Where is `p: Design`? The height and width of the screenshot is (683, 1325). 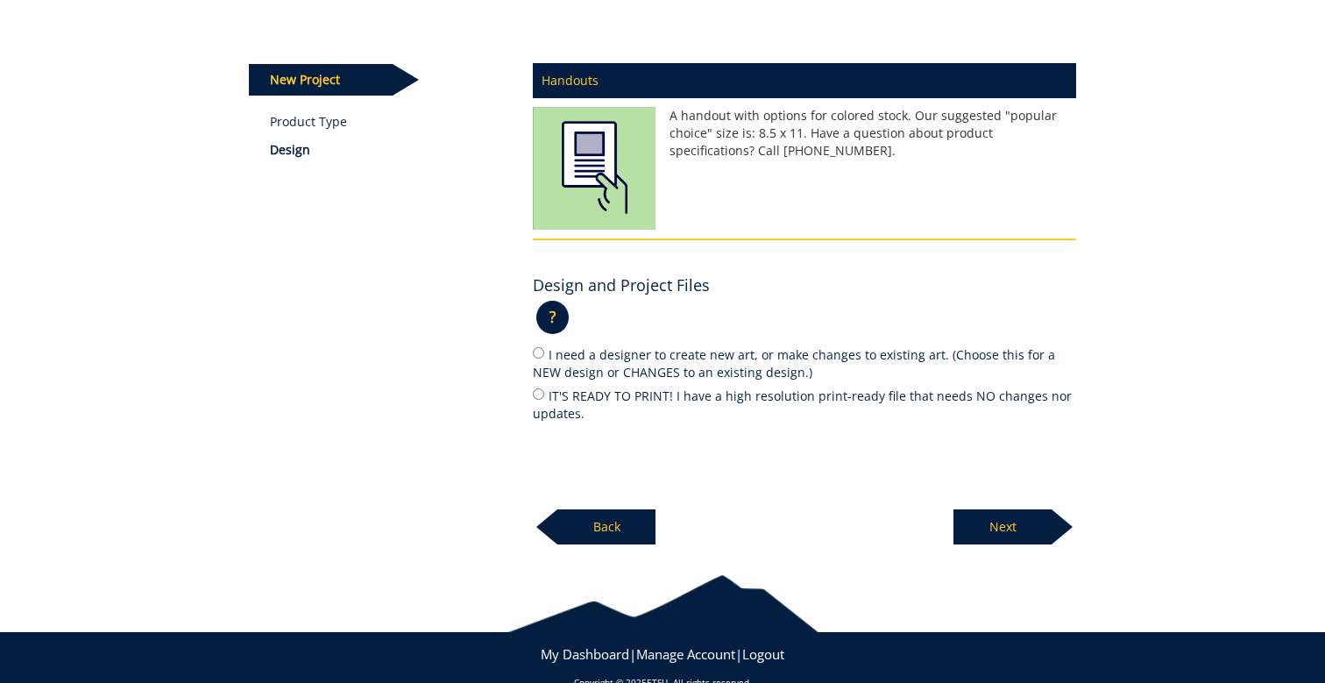 p: Design is located at coordinates (388, 150).